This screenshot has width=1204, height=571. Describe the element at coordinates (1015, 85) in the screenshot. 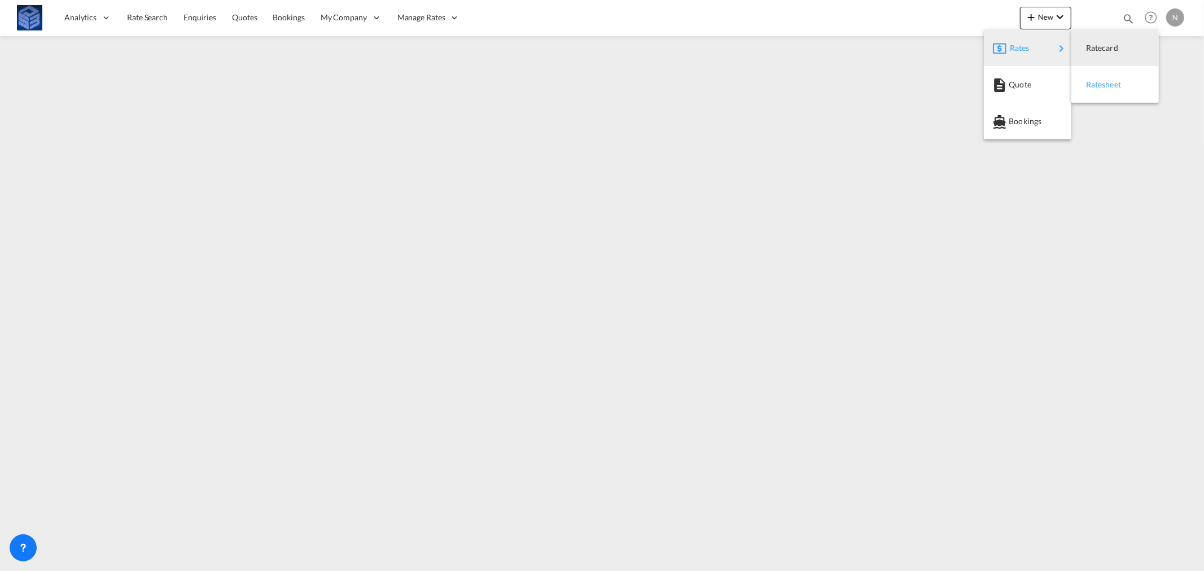

I see `span: Quote` at that location.